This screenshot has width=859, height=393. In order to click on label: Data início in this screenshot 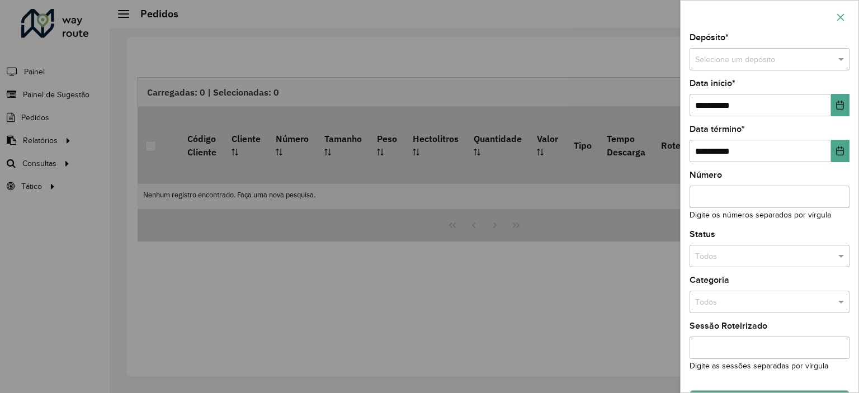, I will do `click(712, 83)`.